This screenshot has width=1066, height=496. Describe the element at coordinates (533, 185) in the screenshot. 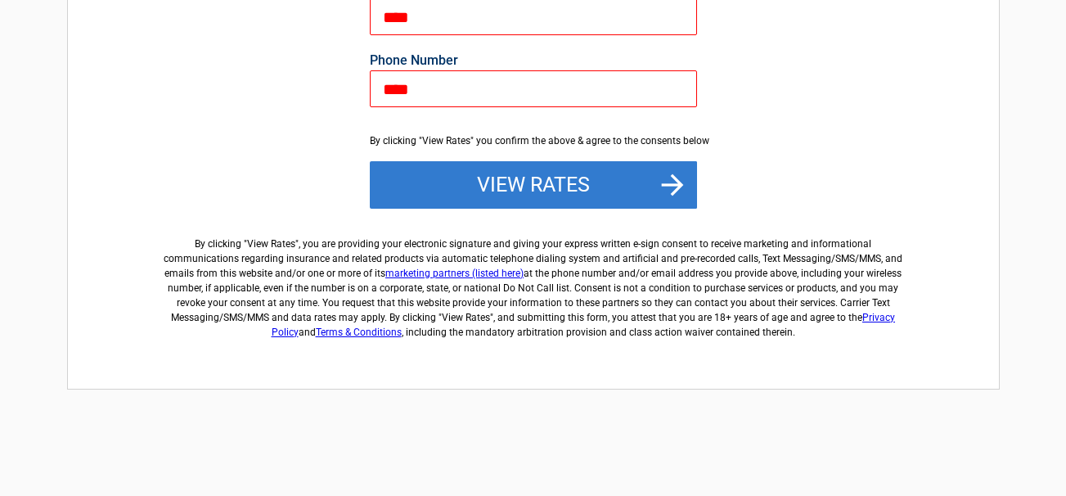

I see `button: View Rates` at that location.